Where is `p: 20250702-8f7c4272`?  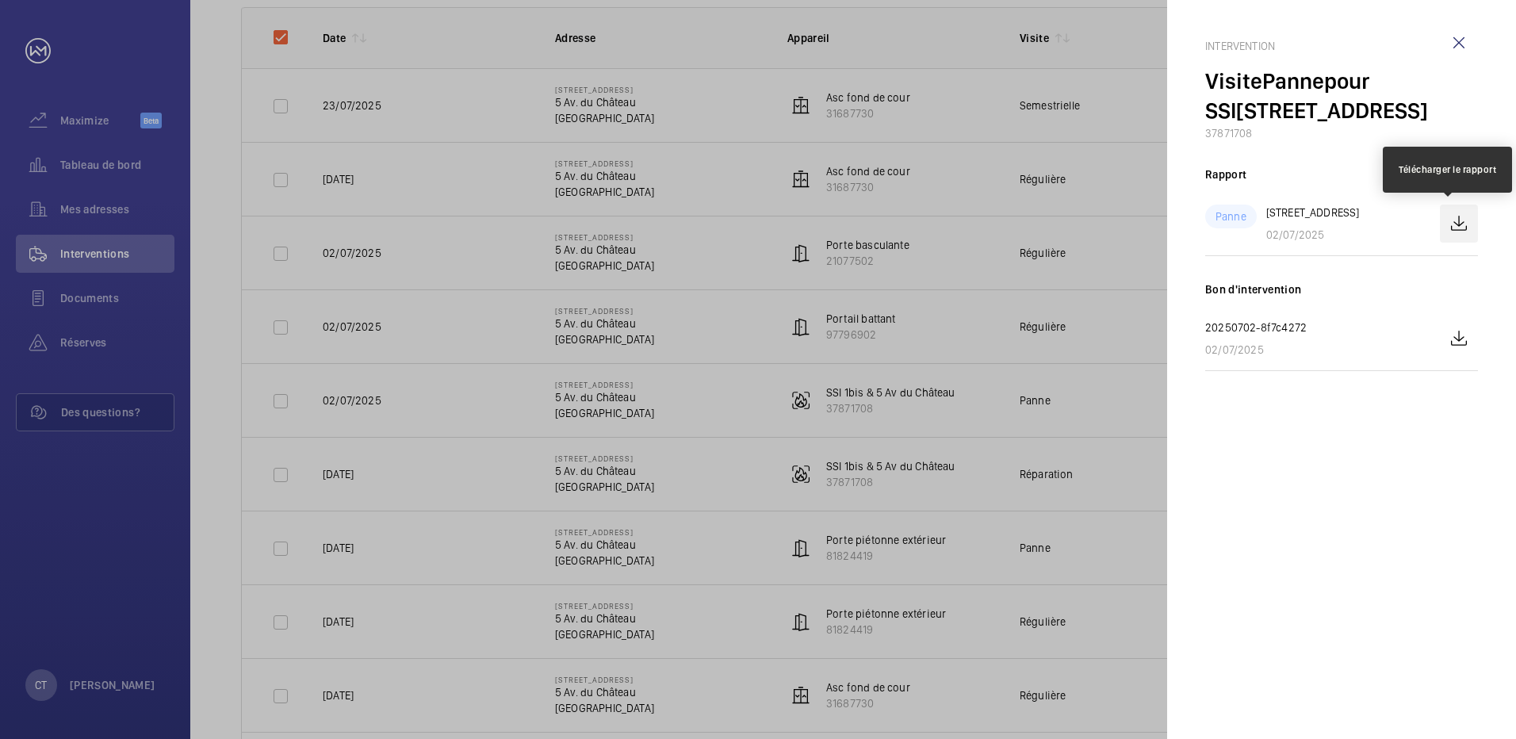 p: 20250702-8f7c4272 is located at coordinates (1256, 328).